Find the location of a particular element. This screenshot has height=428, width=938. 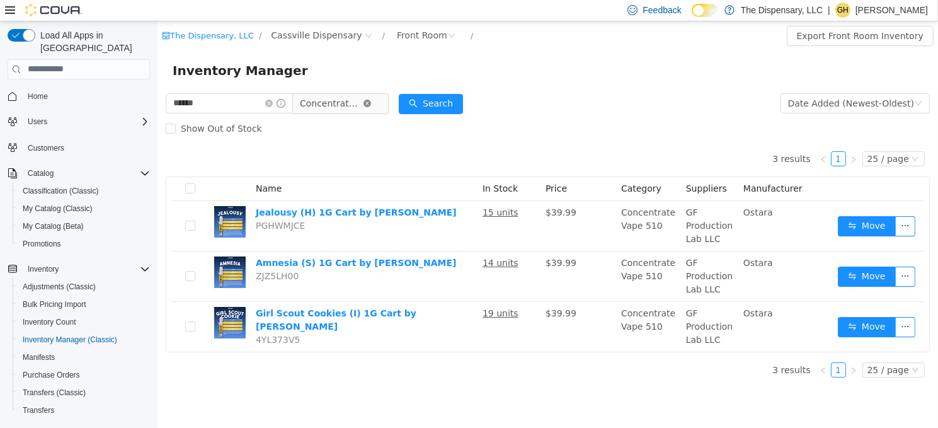

button: Home is located at coordinates (79, 96).